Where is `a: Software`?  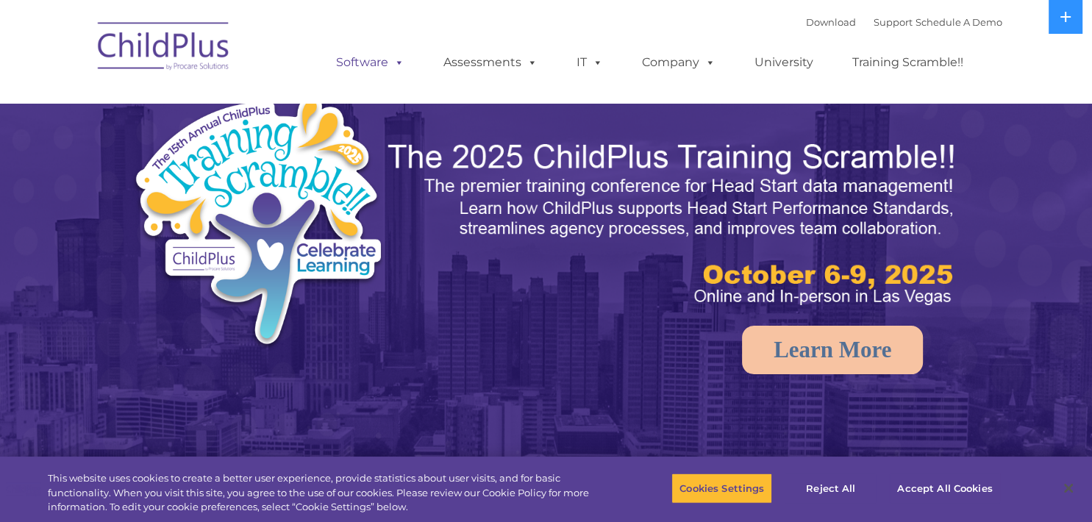
a: Software is located at coordinates (370, 63).